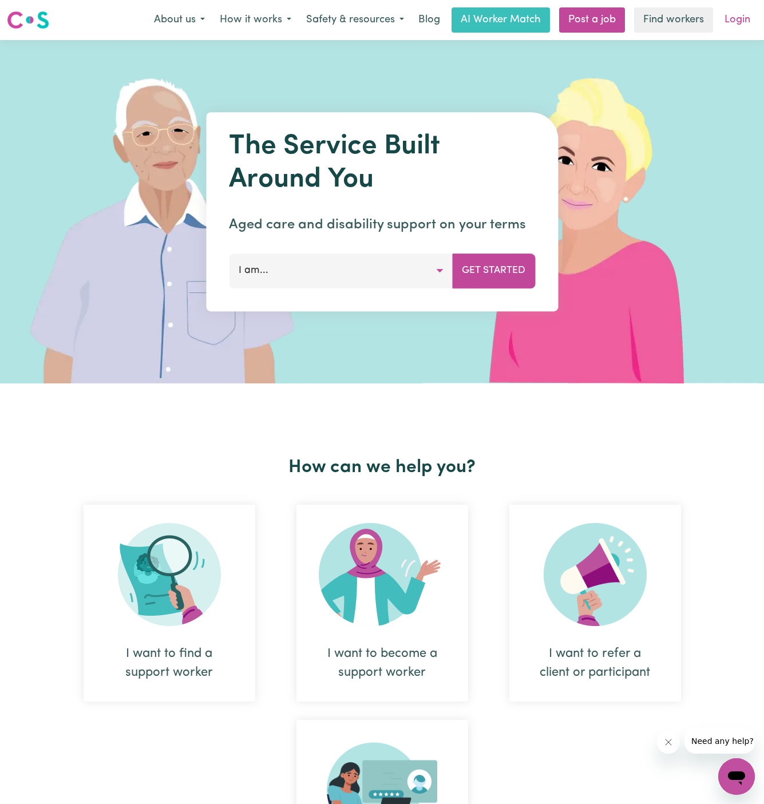  I want to click on span: Need any help?, so click(38, 13).